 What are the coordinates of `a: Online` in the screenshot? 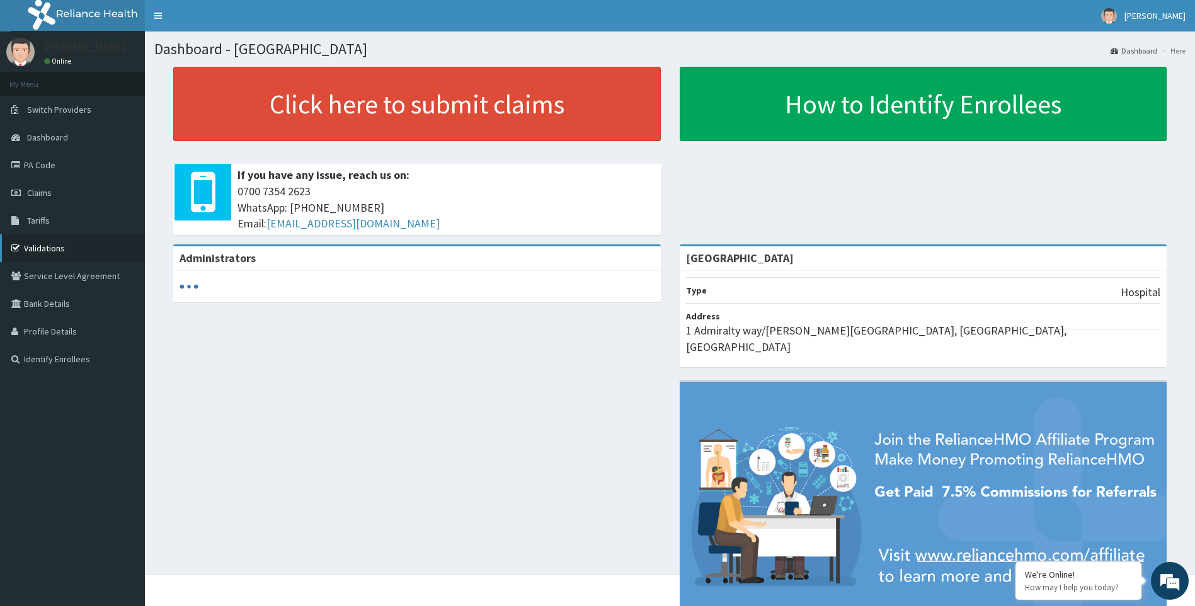 It's located at (59, 61).